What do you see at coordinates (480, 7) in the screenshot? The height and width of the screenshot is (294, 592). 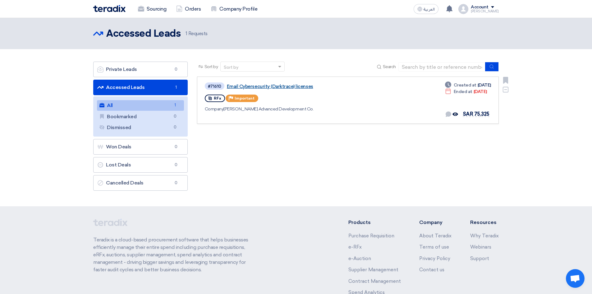 I see `div: Account` at bounding box center [480, 7].